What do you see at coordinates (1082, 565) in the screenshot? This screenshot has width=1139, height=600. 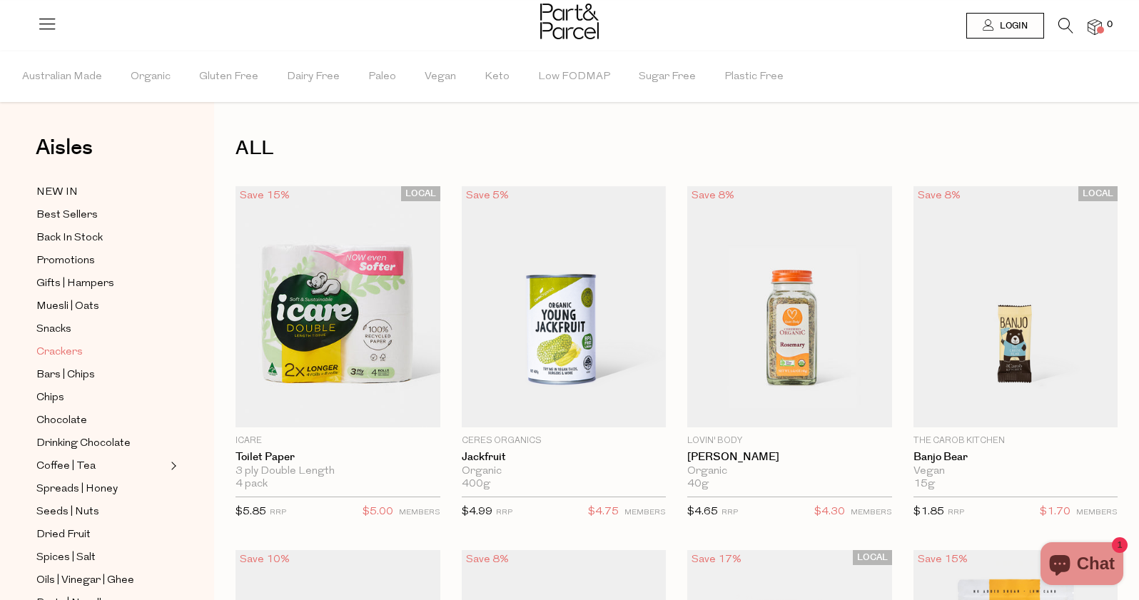 I see `inbox-online-store-chat: Shopify online store chat` at bounding box center [1082, 565].